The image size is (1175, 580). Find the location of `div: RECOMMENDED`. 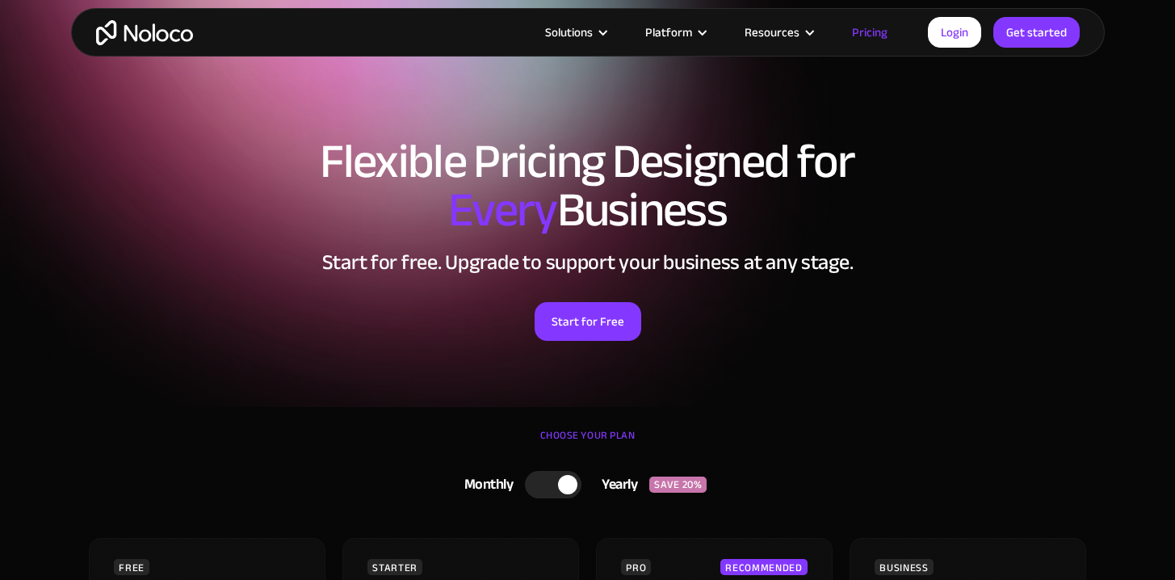

div: RECOMMENDED is located at coordinates (763, 567).